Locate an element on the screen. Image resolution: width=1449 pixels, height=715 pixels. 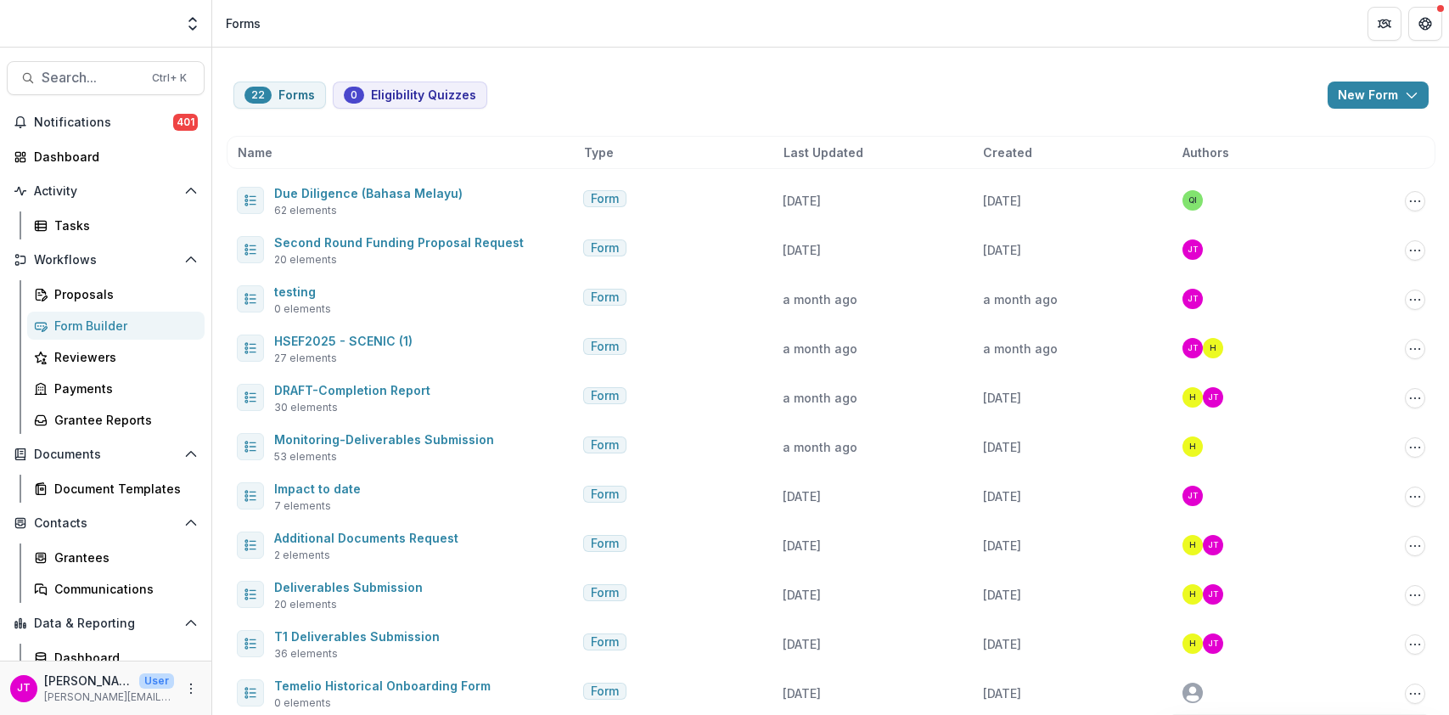
img: Yayasan Hasanah logo is located at coordinates (90, 24).